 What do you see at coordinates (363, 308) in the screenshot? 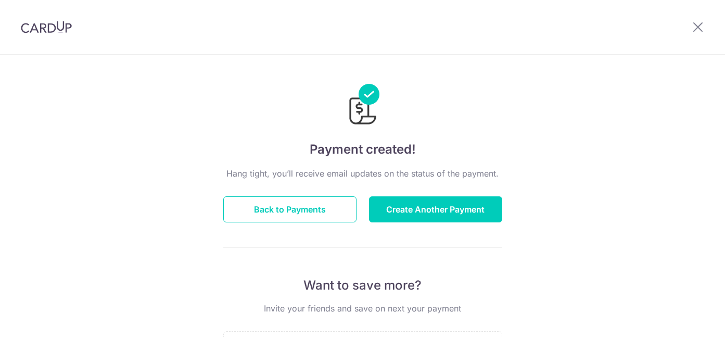
I see `p: Invite your friends and save on next your payment` at bounding box center [363, 308].